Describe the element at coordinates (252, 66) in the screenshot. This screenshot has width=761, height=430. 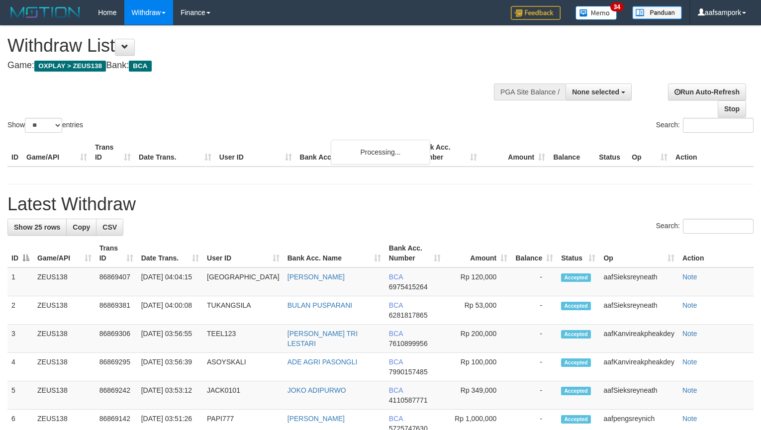
I see `h4: Game: Bank:` at that location.